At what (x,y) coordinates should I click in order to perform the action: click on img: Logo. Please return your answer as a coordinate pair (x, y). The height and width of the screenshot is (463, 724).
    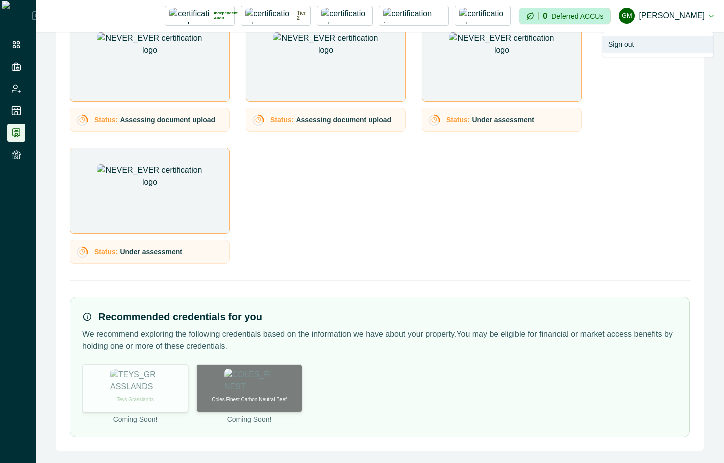
    Looking at the image, I should click on (17, 16).